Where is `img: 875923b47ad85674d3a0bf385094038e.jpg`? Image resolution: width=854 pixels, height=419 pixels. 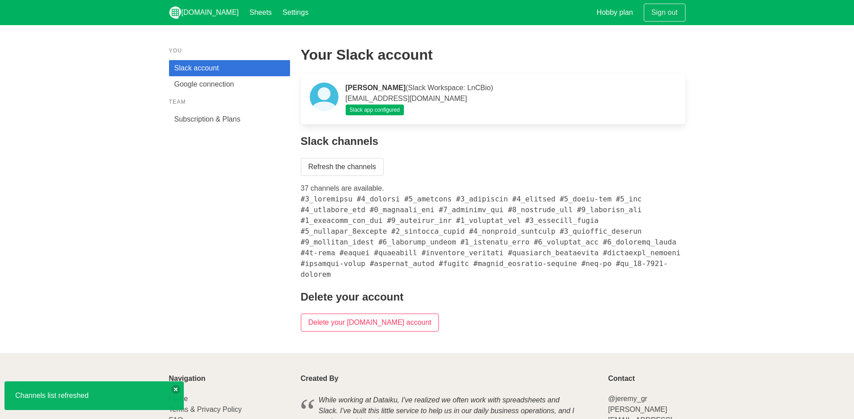 img: 875923b47ad85674d3a0bf385094038e.jpg is located at coordinates (324, 97).